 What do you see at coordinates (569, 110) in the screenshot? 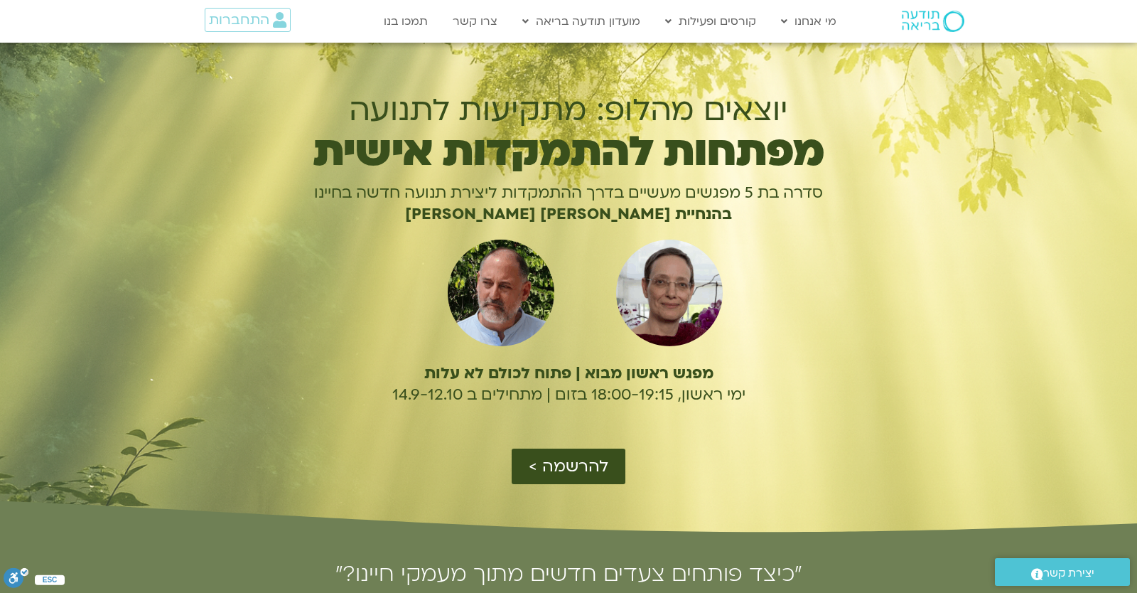
I see `h1: יוצאים מהלופ: מתקיעות לתנועה` at bounding box center [569, 110].